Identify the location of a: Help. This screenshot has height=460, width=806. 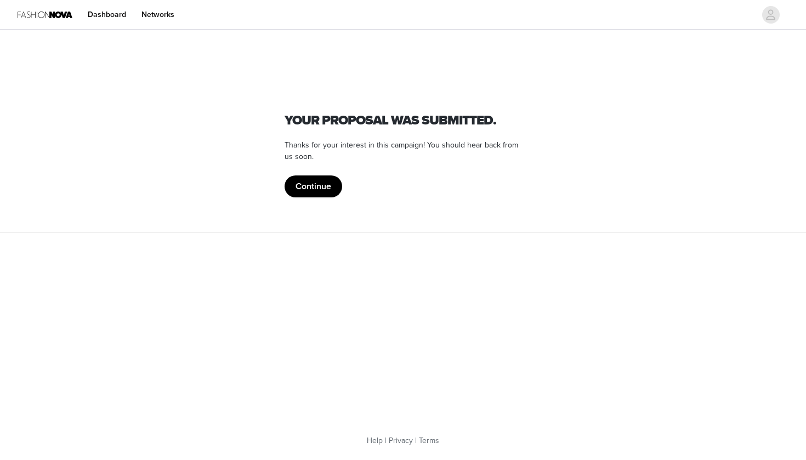
(374, 440).